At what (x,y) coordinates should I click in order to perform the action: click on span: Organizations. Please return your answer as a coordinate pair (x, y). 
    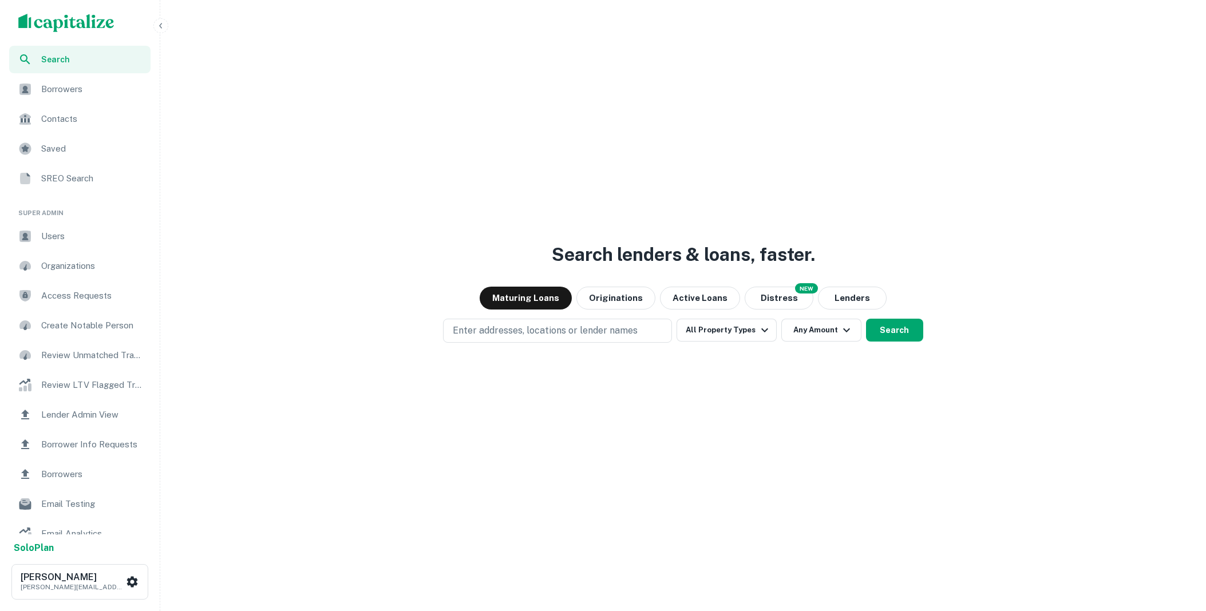
    Looking at the image, I should click on (92, 266).